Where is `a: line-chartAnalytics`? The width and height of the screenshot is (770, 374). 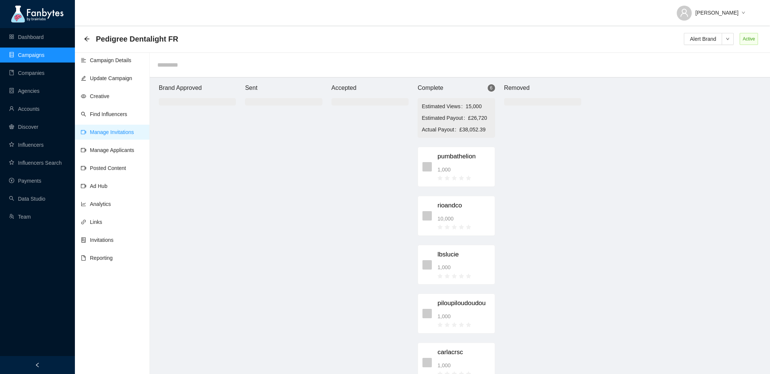 a: line-chartAnalytics is located at coordinates (96, 204).